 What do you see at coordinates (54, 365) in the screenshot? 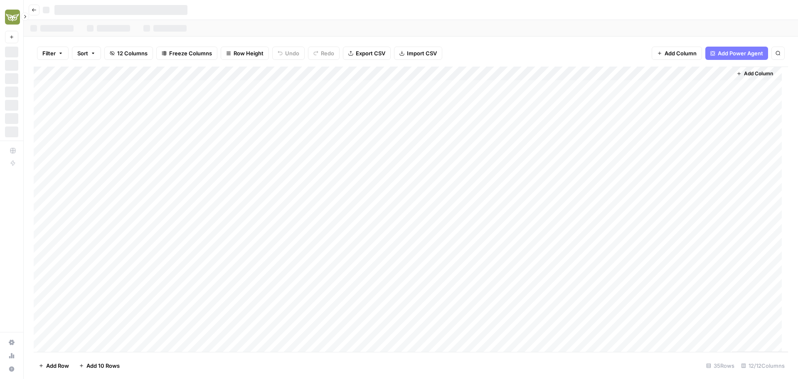
I see `button: Add Row` at bounding box center [54, 365].